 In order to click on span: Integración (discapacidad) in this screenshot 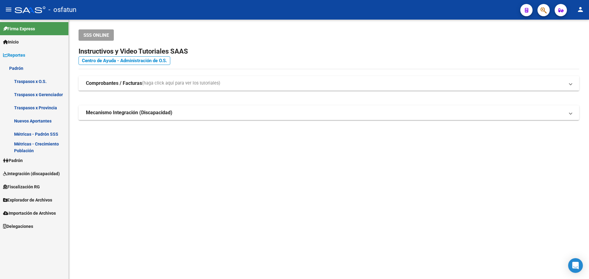, I will do `click(31, 174)`.